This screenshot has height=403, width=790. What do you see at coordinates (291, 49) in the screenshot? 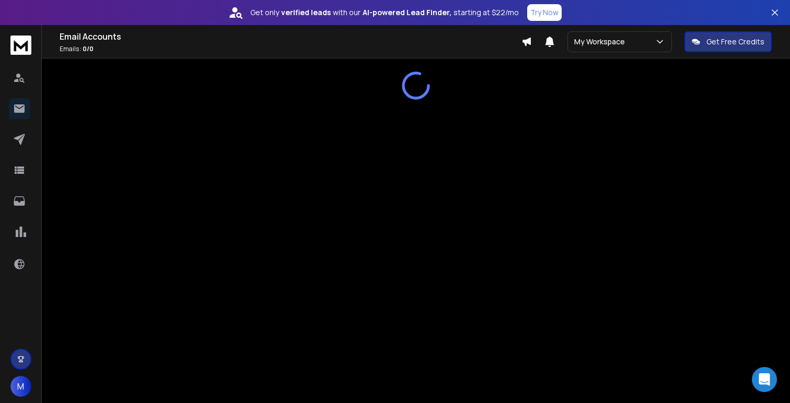
I see `p: Emails :` at bounding box center [291, 49].